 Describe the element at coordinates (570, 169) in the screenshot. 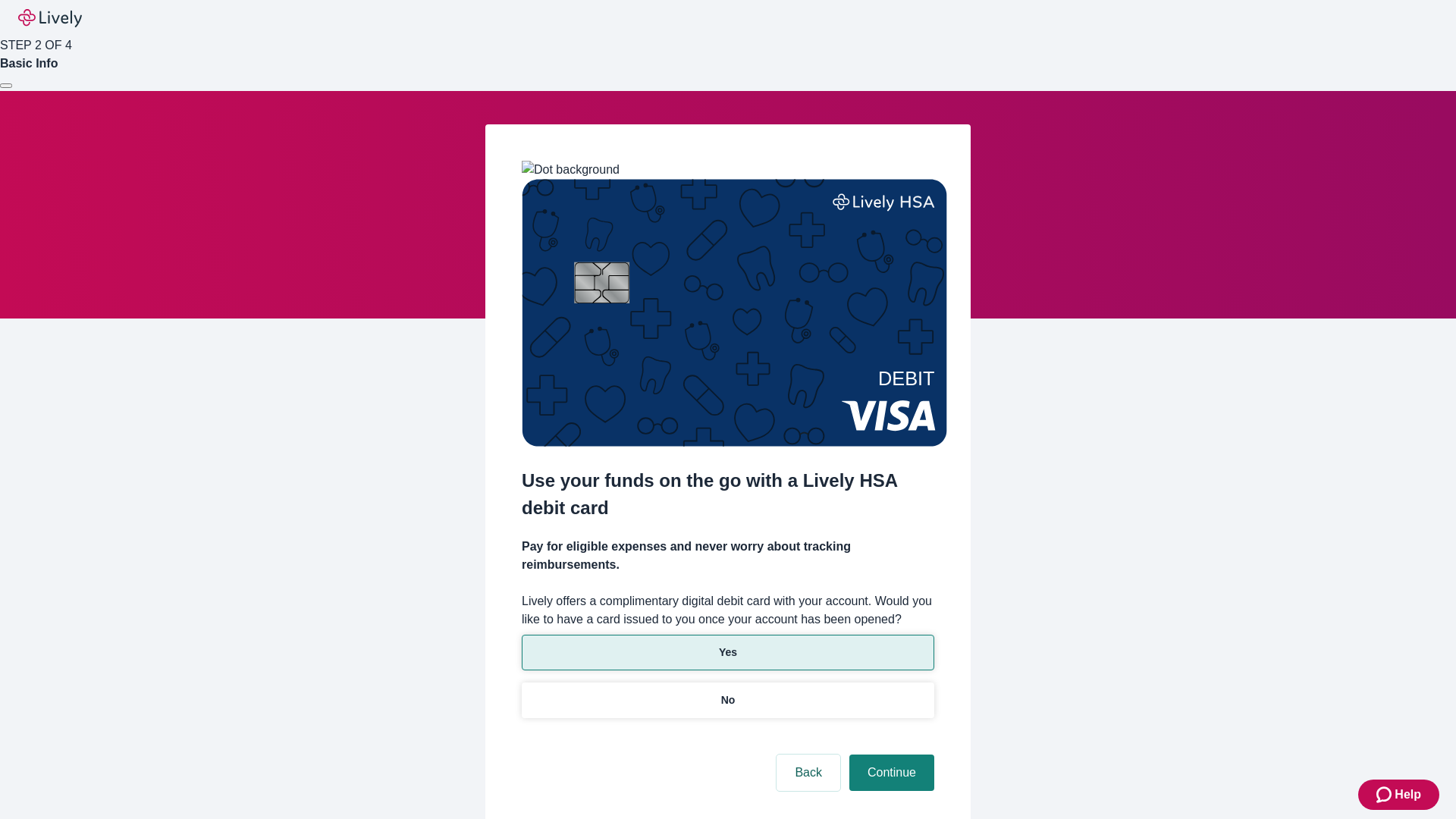

I see `img: Dot background` at that location.